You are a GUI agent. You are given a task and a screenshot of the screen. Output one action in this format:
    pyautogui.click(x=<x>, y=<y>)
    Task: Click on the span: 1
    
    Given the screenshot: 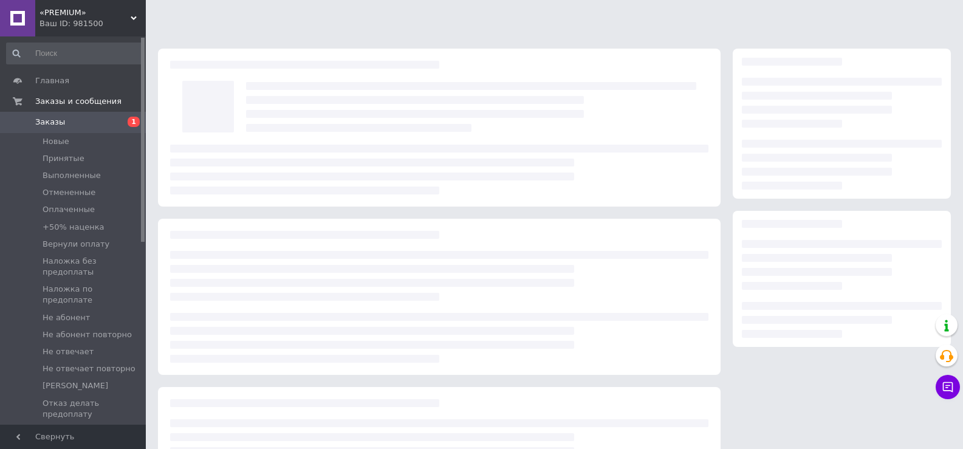 What is the action you would take?
    pyautogui.click(x=134, y=121)
    